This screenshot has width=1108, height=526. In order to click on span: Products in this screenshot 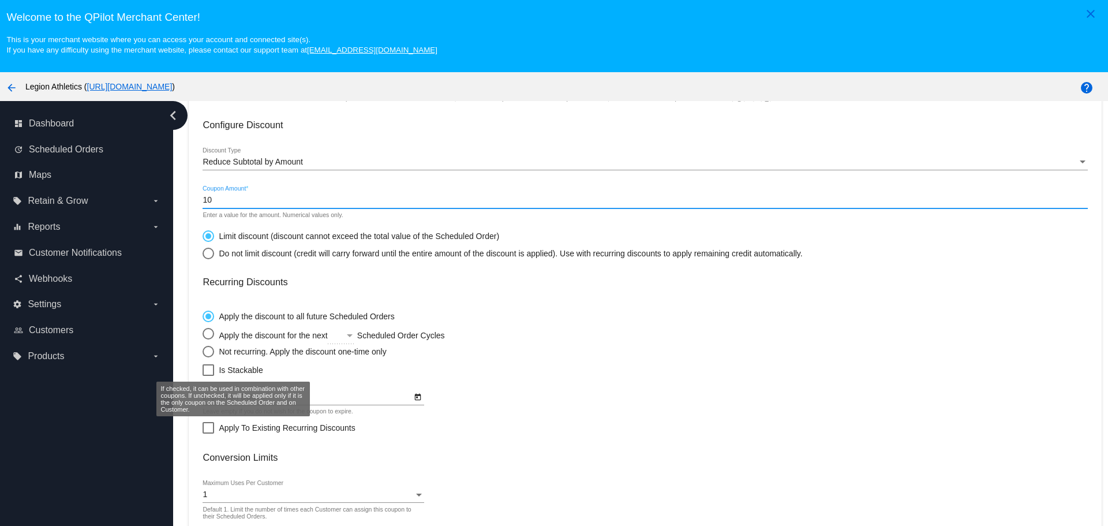, I will do `click(46, 356)`.